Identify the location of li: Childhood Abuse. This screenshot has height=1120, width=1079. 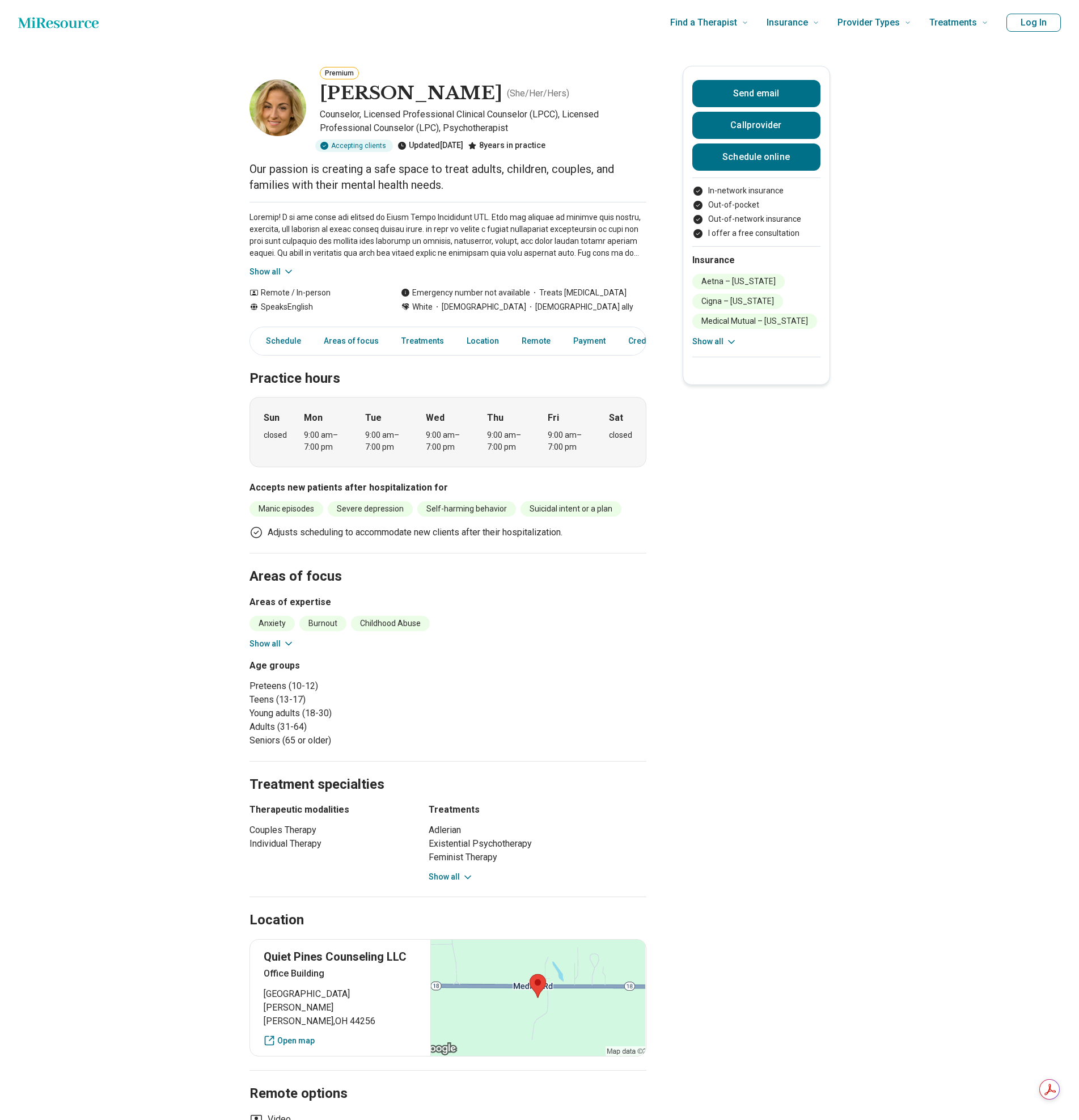
(390, 623).